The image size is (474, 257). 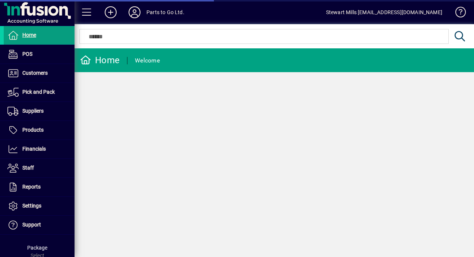 I want to click on a: Staff, so click(x=39, y=168).